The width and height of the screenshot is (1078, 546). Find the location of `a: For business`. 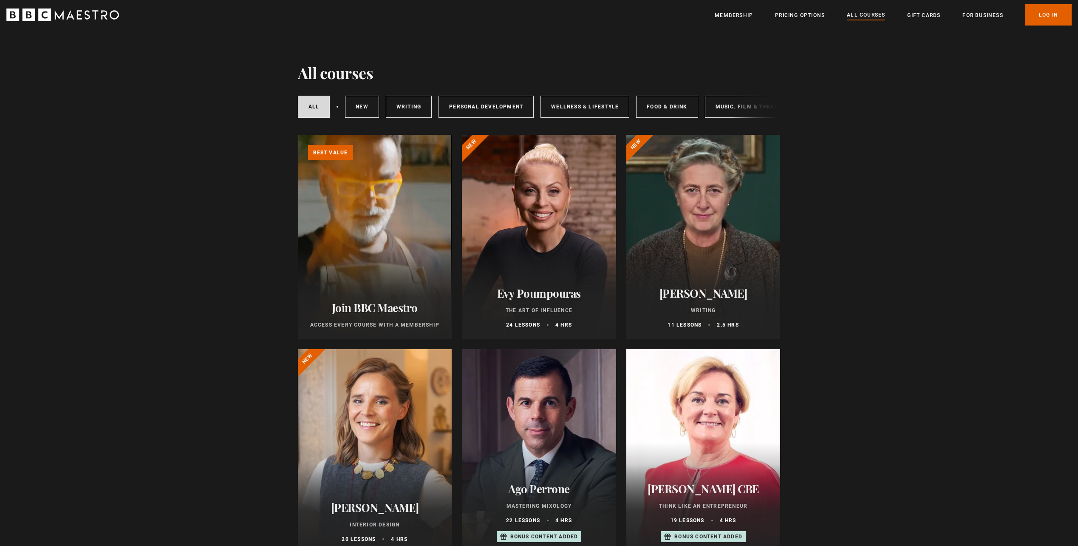

a: For business is located at coordinates (982, 15).